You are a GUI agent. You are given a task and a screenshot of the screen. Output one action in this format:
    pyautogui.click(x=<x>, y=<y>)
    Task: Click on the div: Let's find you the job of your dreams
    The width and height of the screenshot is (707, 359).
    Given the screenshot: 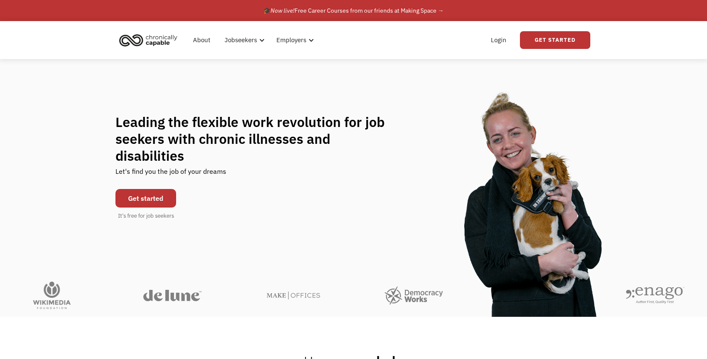 What is the action you would take?
    pyautogui.click(x=171, y=174)
    